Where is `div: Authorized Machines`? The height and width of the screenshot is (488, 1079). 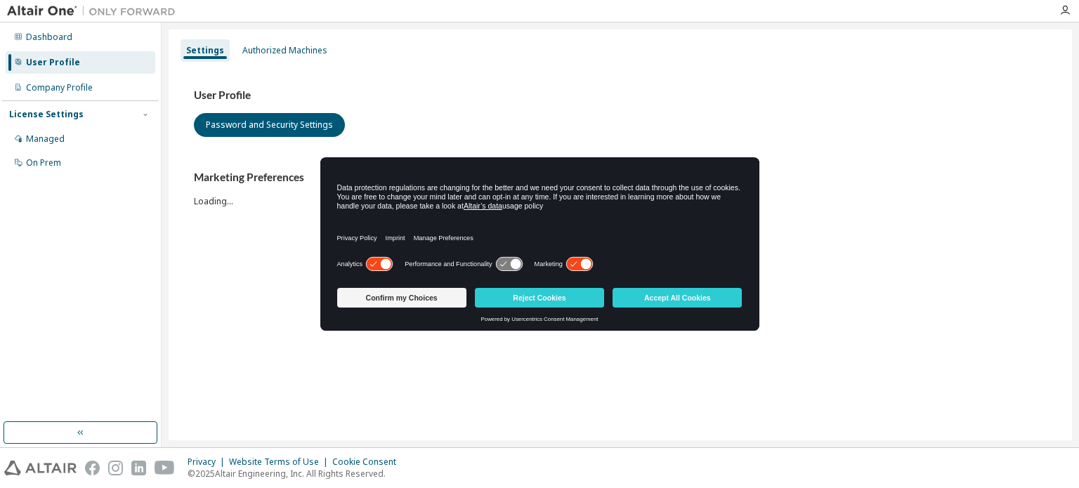
div: Authorized Machines is located at coordinates (285, 51).